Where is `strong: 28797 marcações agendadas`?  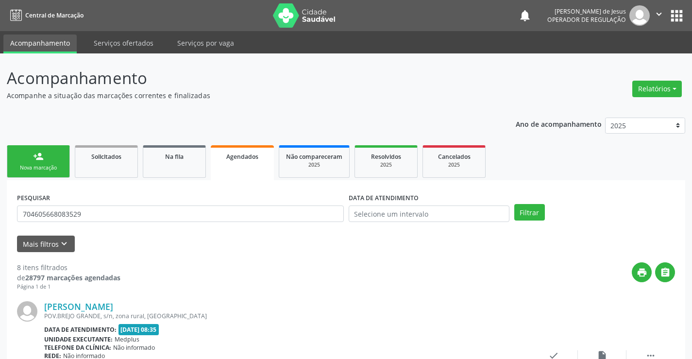 strong: 28797 marcações agendadas is located at coordinates (73, 277).